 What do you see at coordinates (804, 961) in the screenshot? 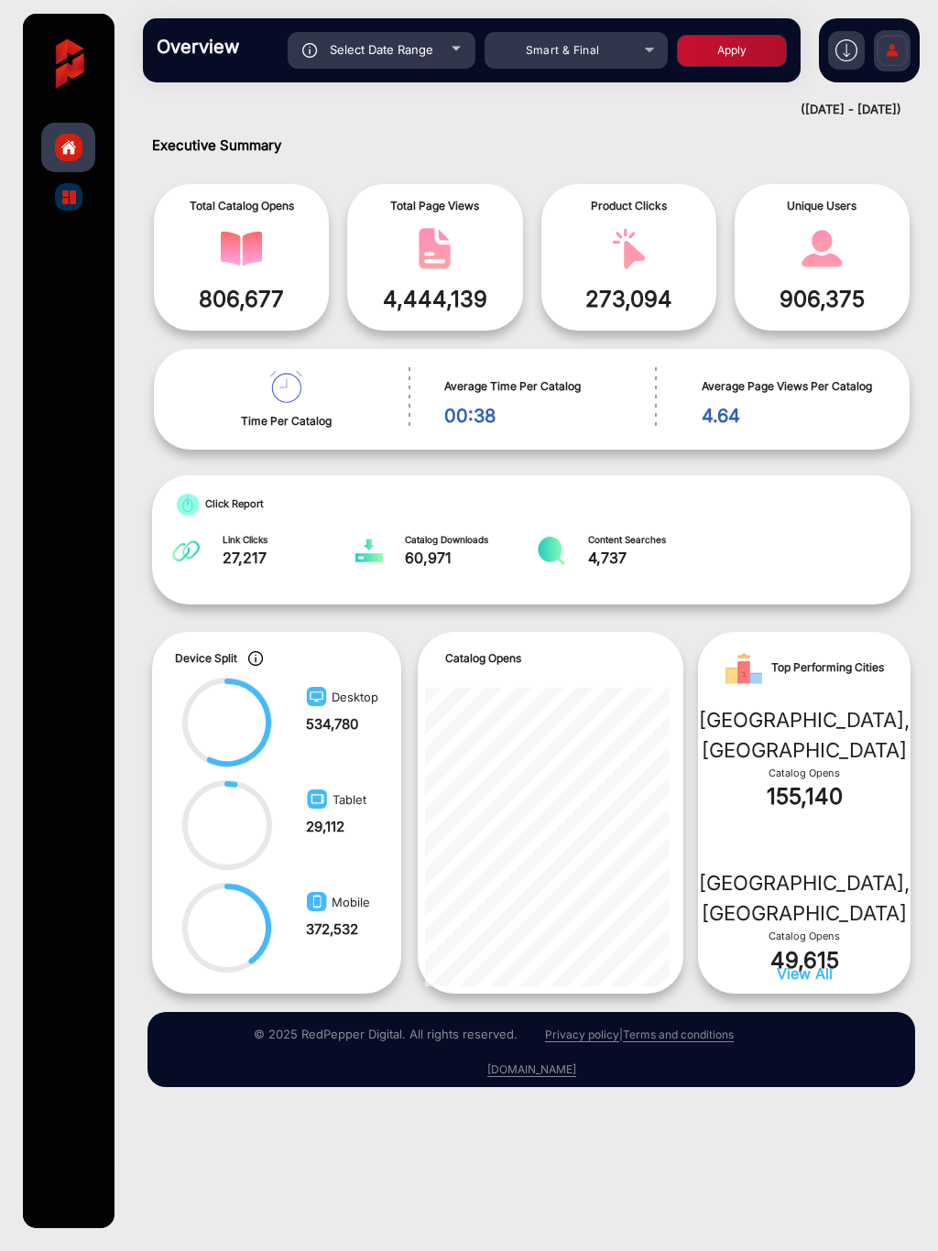
I see `div: 49,615` at bounding box center [804, 961].